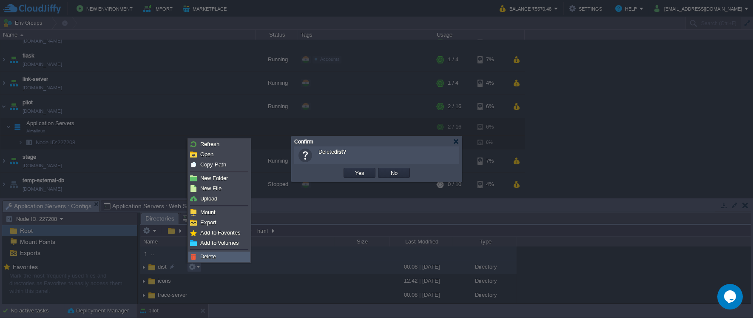 The width and height of the screenshot is (753, 318). Describe the element at coordinates (219, 178) in the screenshot. I see `a: New Folder` at that location.